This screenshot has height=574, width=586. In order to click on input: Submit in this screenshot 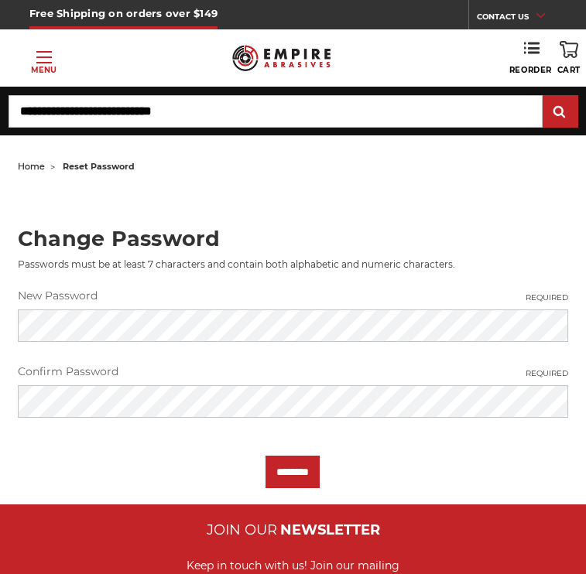, I will do `click(560, 112)`.